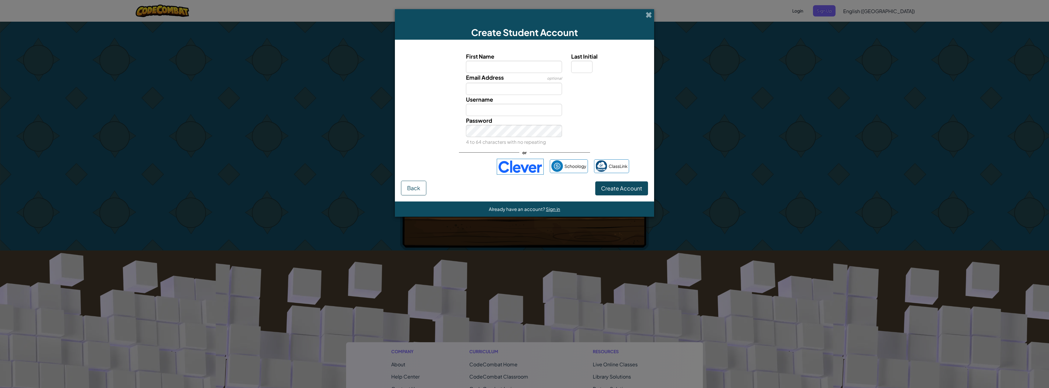  What do you see at coordinates (517, 209) in the screenshot?
I see `span: Already have an account?` at bounding box center [517, 209].